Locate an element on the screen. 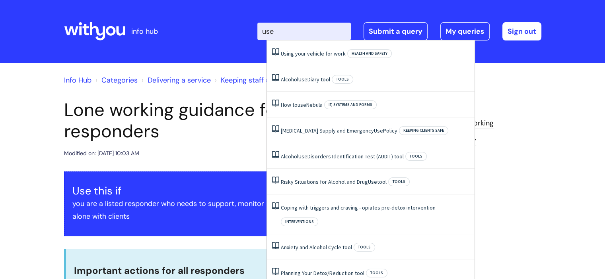 The width and height of the screenshot is (605, 279). h3: Use this if is located at coordinates (221, 191).